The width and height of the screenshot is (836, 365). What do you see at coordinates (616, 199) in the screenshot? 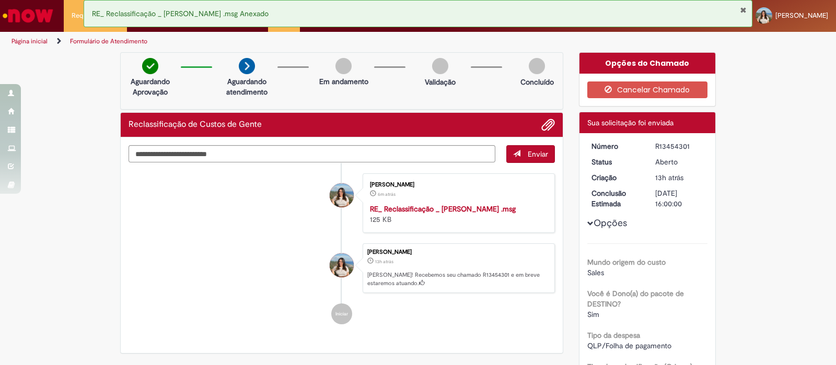
I see `dt: Conclusão Estimada` at bounding box center [616, 199].